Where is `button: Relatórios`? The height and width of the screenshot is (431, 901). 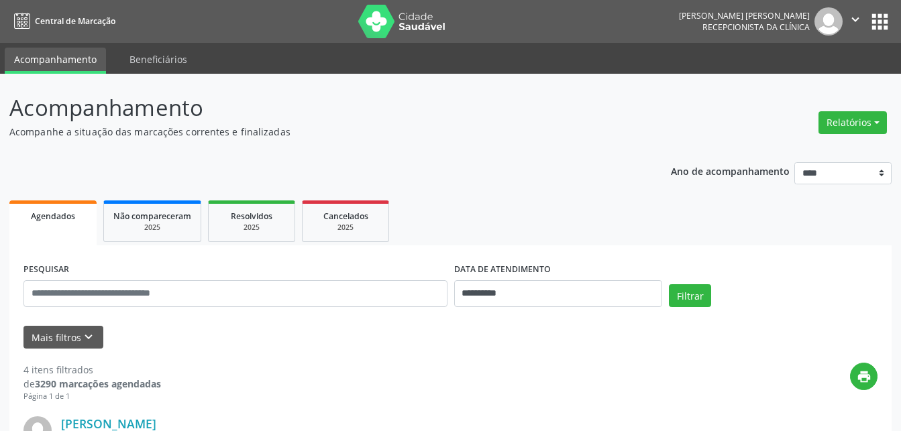 button: Relatórios is located at coordinates (852, 123).